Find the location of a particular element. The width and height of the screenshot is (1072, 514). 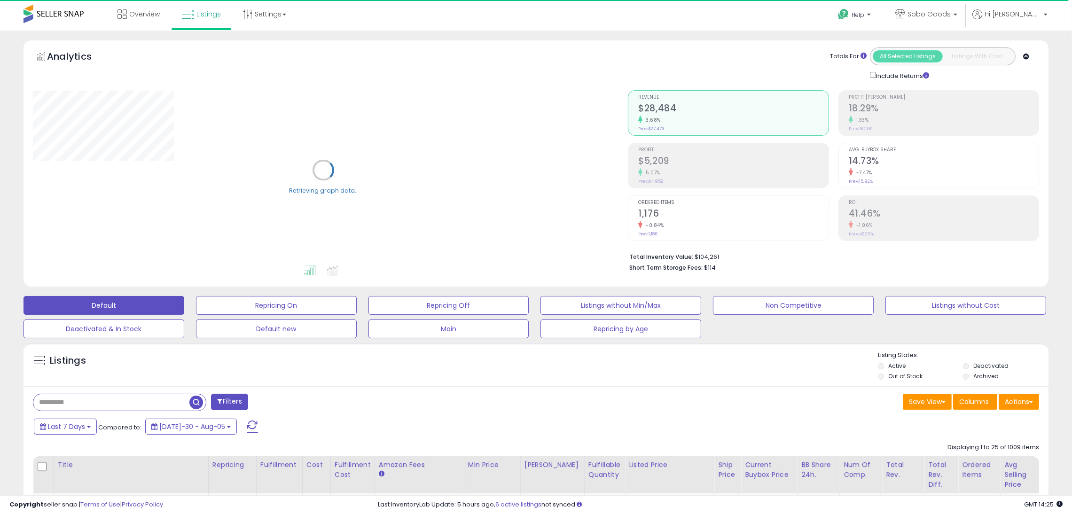

small: -0.84% is located at coordinates (653, 225).